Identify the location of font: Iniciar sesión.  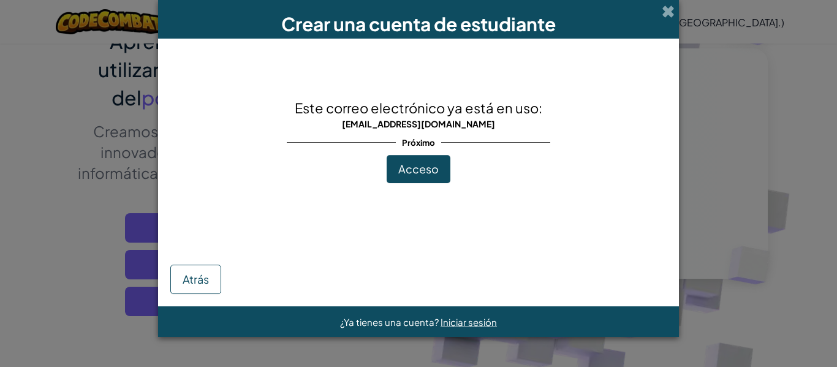
(469, 322).